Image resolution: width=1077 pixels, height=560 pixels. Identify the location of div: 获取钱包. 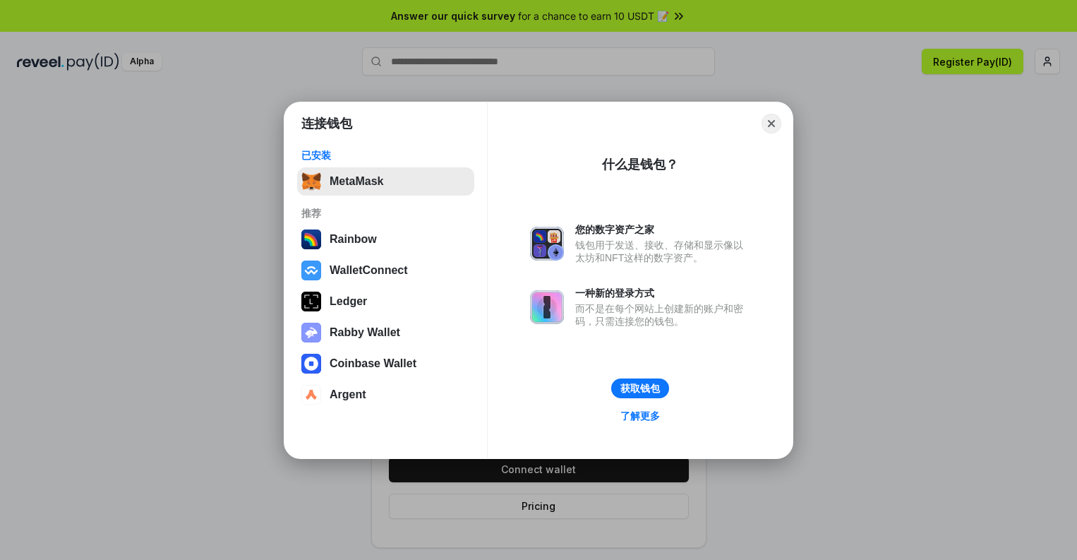
(640, 388).